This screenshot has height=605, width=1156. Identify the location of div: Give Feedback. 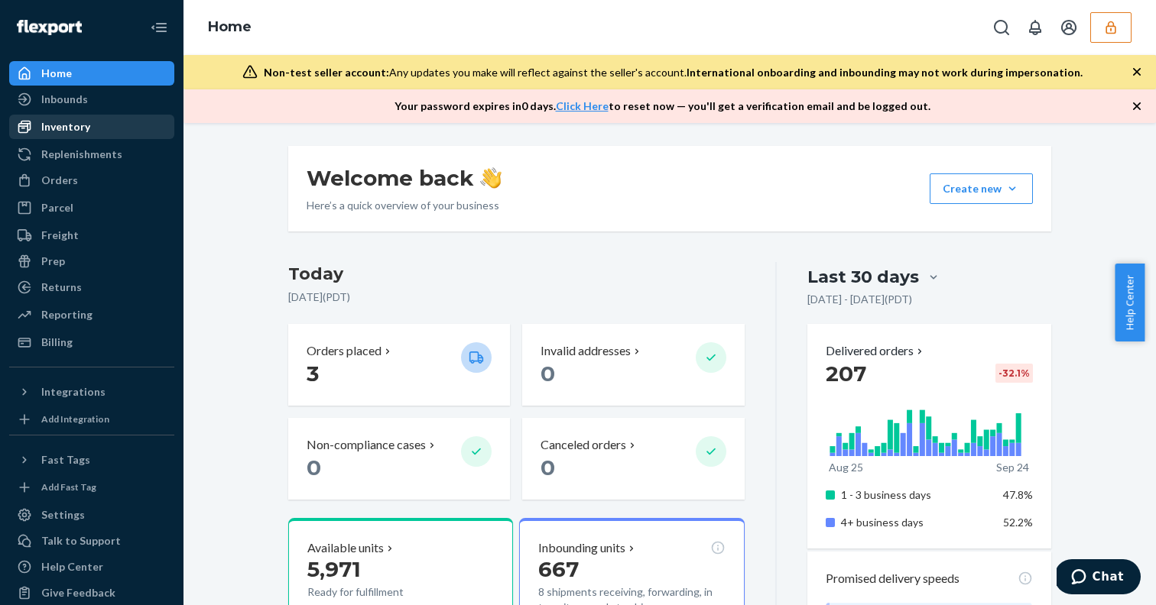
(78, 593).